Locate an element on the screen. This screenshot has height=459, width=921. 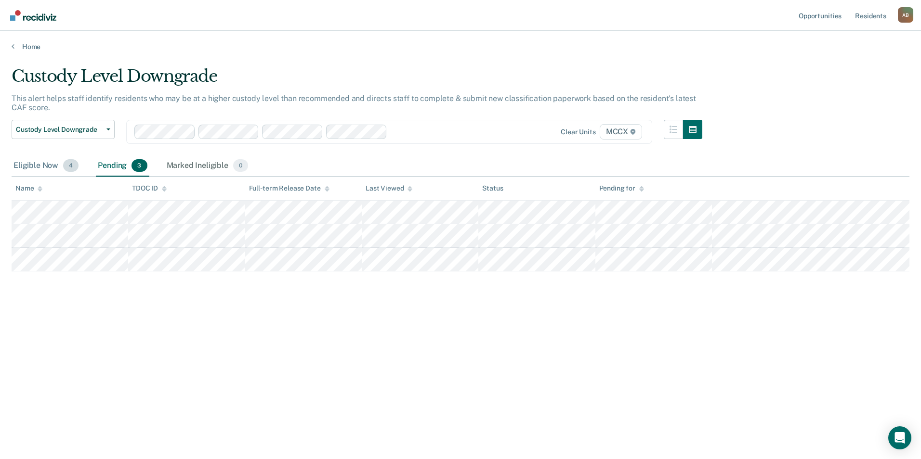
div: Pending for is located at coordinates (621, 188).